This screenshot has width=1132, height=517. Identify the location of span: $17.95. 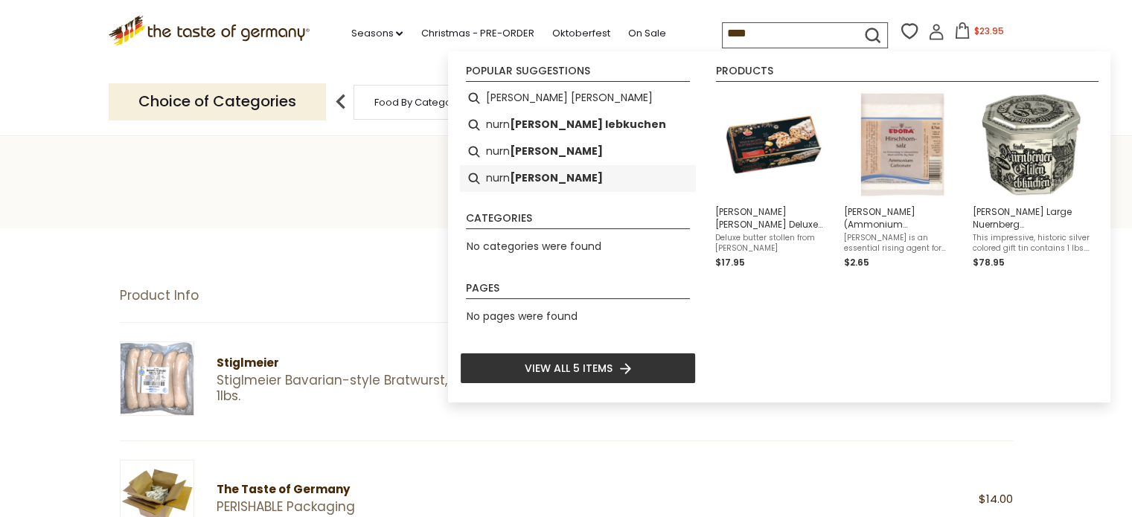
(730, 262).